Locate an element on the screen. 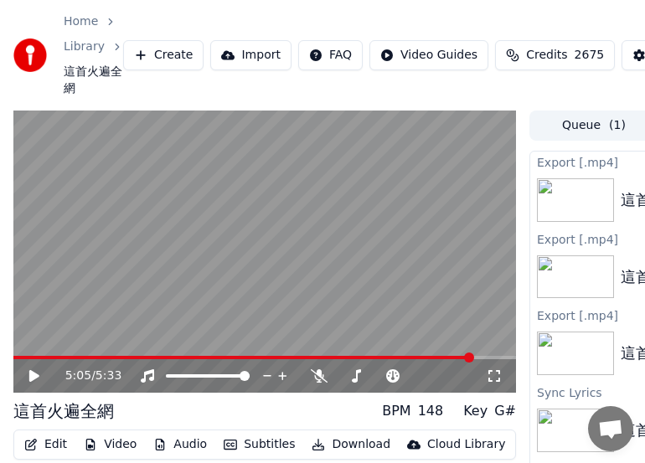 The image size is (645, 463). div: 148 is located at coordinates (431, 411).